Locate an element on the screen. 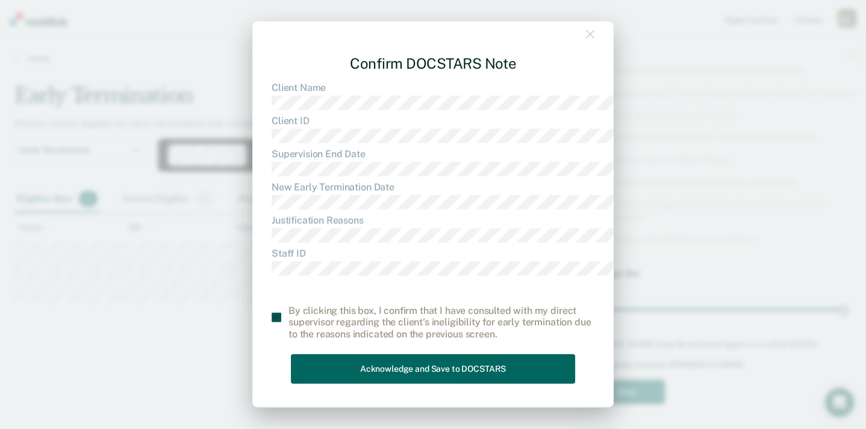 The height and width of the screenshot is (429, 866). button: Acknowledge and Save to DOCSTARS is located at coordinates (433, 368).